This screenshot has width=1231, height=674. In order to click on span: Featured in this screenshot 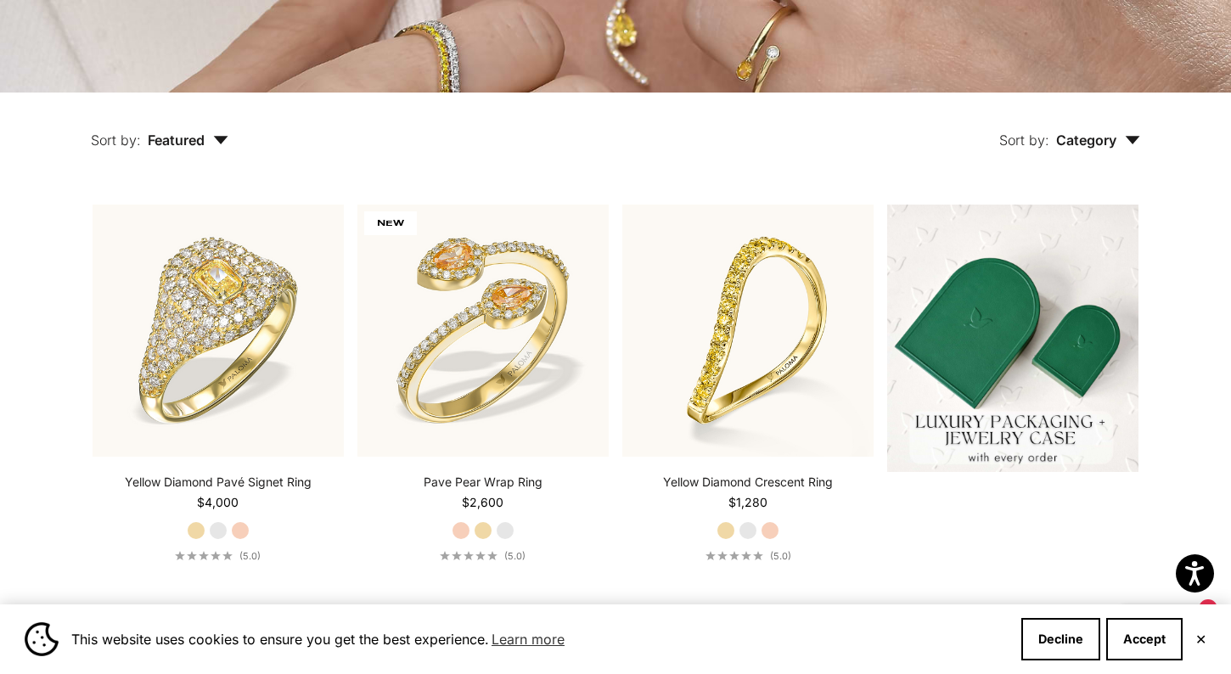, I will do `click(188, 140)`.